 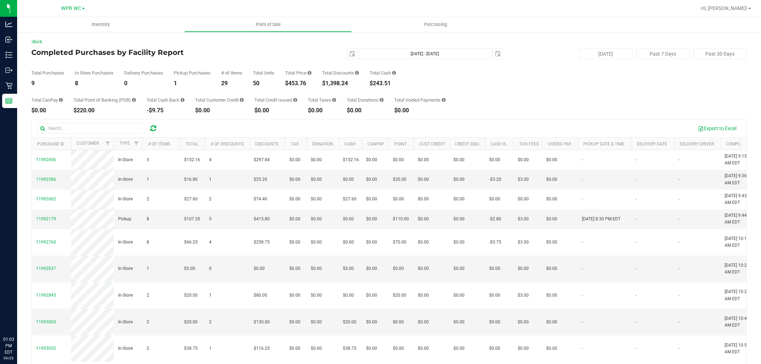 What do you see at coordinates (340, 83) in the screenshot?
I see `div: $1,398.24` at bounding box center [340, 83].